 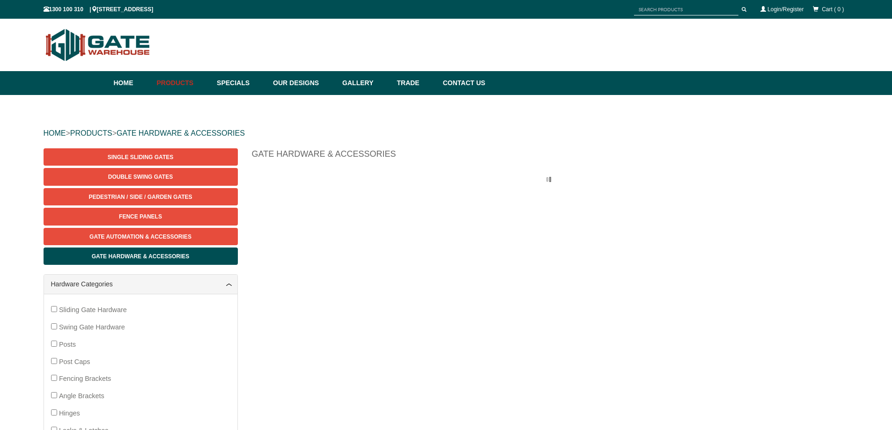 I want to click on a: Hardware Categories, so click(x=140, y=284).